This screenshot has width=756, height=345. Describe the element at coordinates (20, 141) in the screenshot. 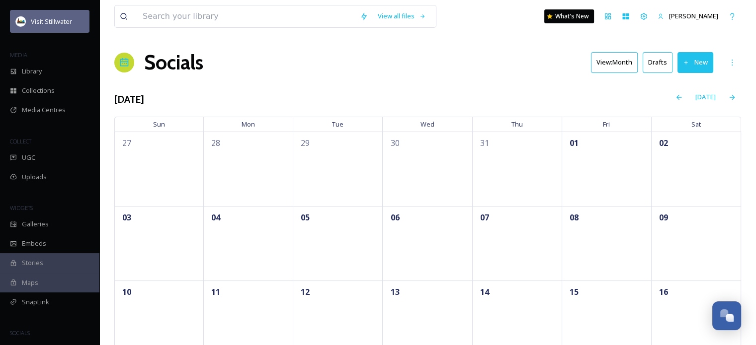

I see `span: COLLECT` at that location.